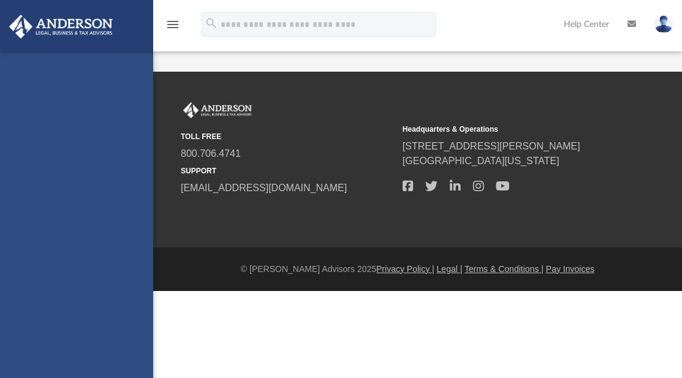 The height and width of the screenshot is (378, 682). I want to click on img: User Pic, so click(664, 24).